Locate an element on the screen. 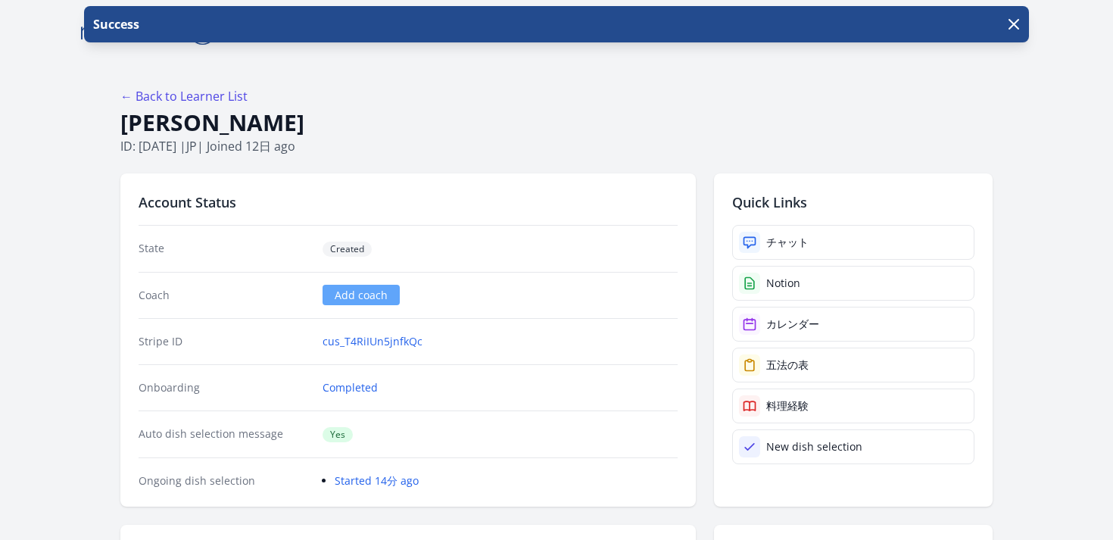 The height and width of the screenshot is (540, 1113). div: 料理経験 is located at coordinates (787, 406).